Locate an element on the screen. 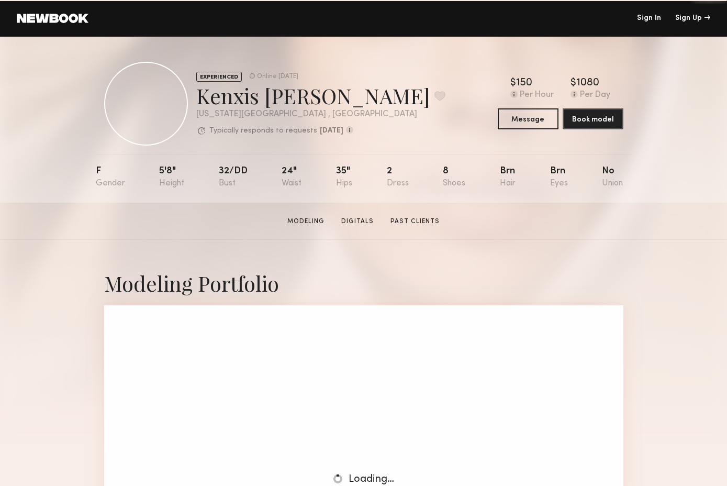 The height and width of the screenshot is (486, 727). div: 24" is located at coordinates (292, 177).